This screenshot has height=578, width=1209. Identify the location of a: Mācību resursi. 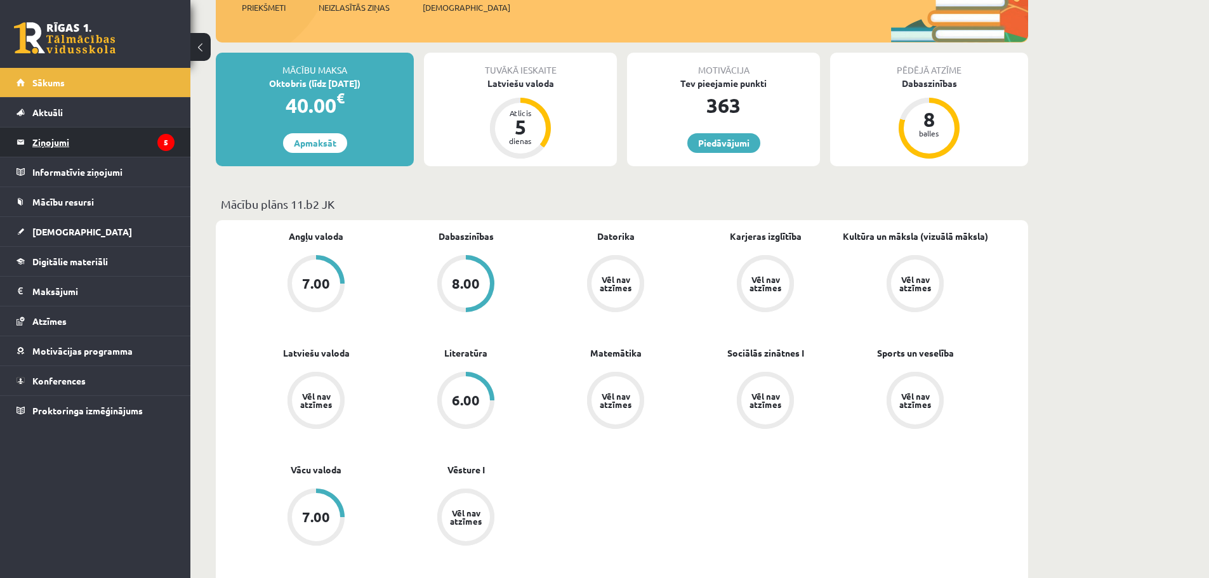
(95, 202).